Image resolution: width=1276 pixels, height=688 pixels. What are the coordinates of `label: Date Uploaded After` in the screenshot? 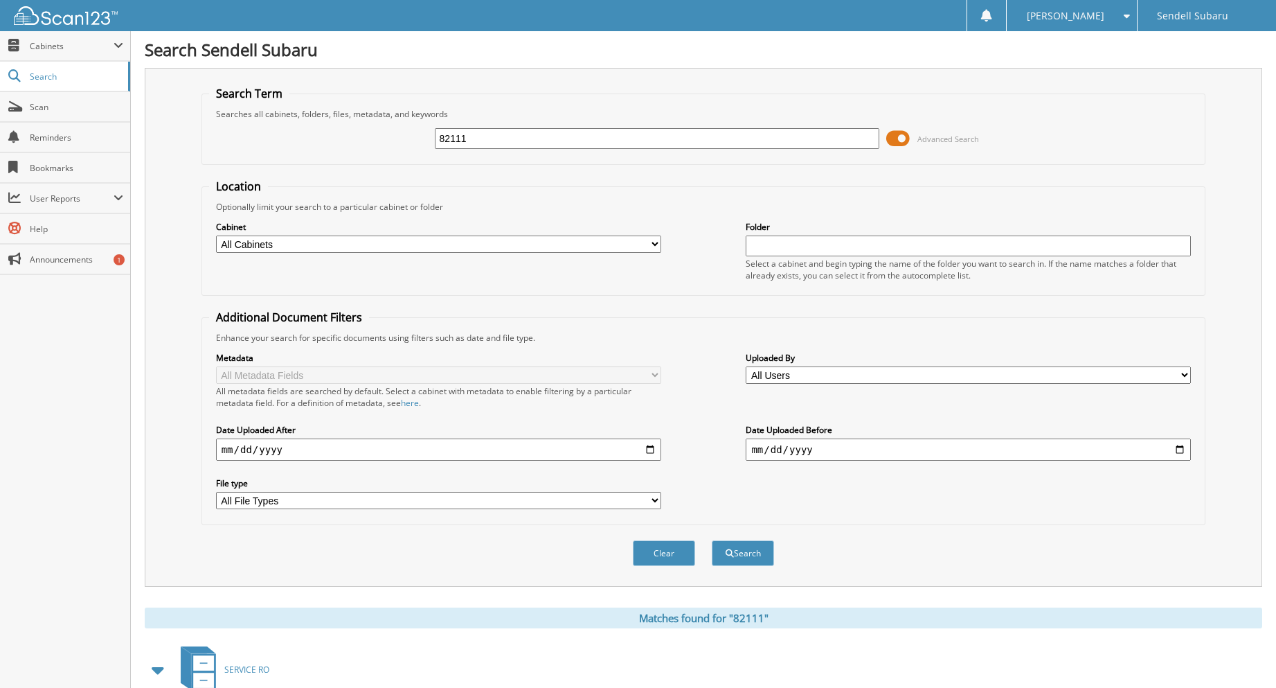 It's located at (438, 429).